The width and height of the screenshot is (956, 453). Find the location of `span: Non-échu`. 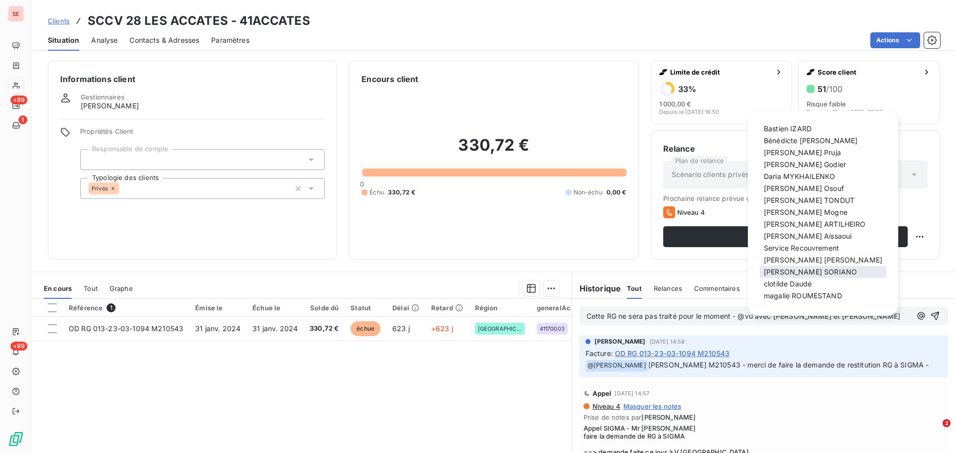

span: Non-échu is located at coordinates (588, 193).